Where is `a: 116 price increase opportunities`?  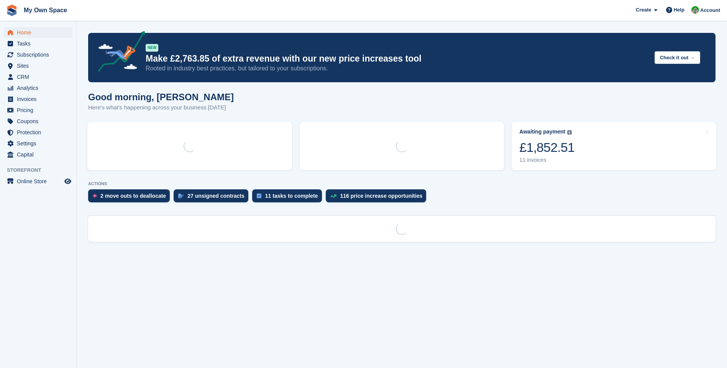
a: 116 price increase opportunities is located at coordinates (378, 198).